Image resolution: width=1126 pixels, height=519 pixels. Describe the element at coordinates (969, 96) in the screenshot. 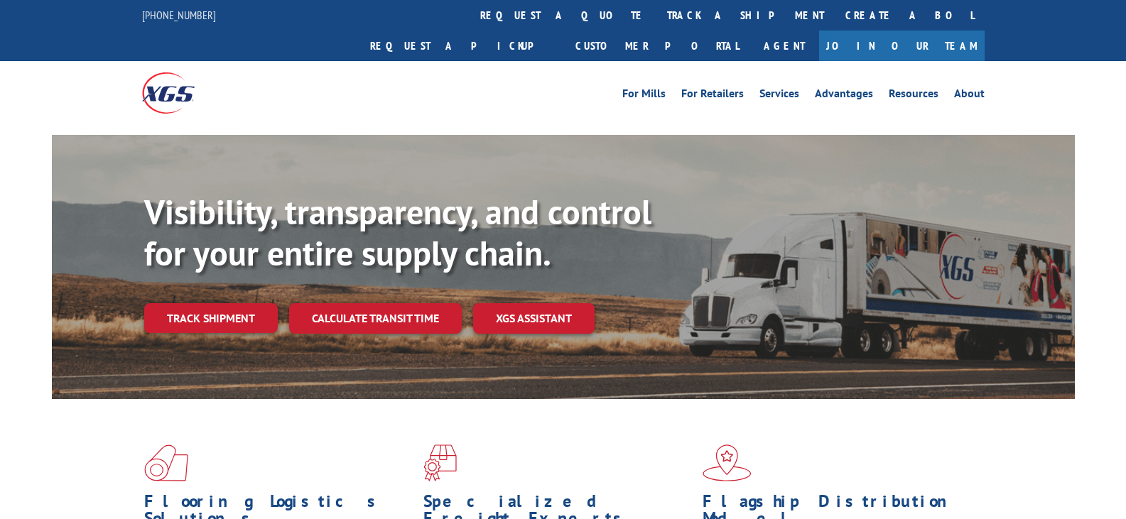

I see `a: About` at that location.